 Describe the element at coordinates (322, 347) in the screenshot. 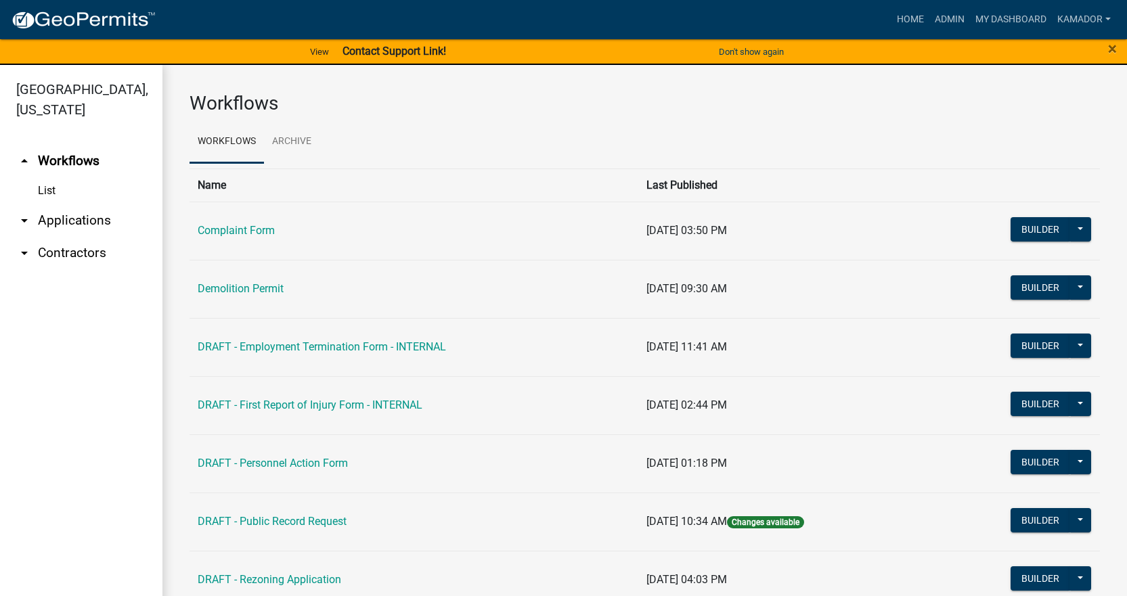

I see `a: DRAFT - Employment Termination Form - INTERNAL` at that location.